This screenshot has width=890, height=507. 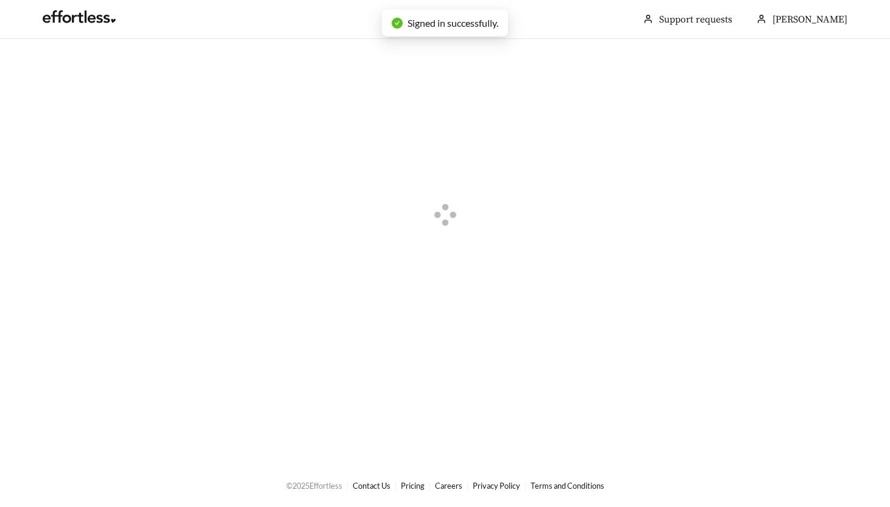 I want to click on a: Privacy Policy, so click(x=496, y=486).